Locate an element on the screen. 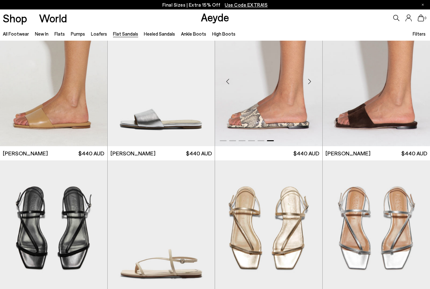 This screenshot has width=430, height=289. span: 0 is located at coordinates (425, 18).